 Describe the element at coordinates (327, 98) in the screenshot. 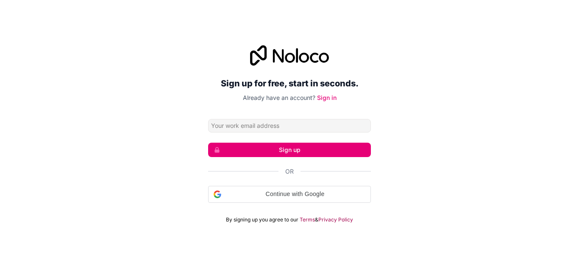

I see `a: Sign in` at that location.